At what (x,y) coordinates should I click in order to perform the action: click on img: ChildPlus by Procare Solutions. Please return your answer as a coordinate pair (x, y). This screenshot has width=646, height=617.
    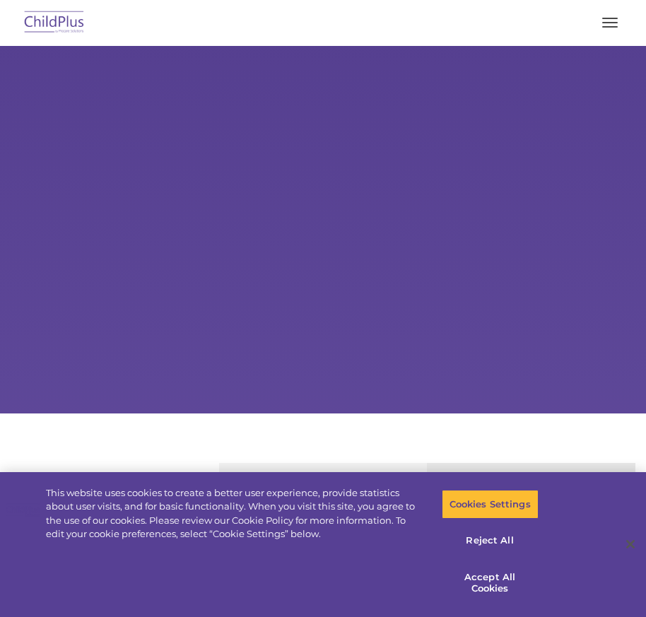
    Looking at the image, I should click on (54, 23).